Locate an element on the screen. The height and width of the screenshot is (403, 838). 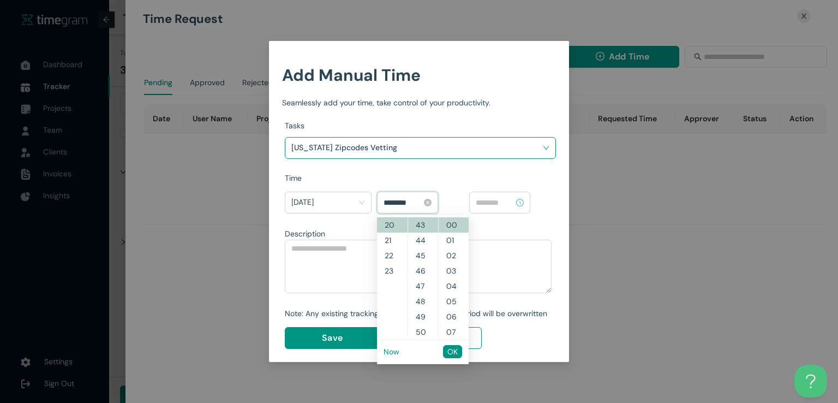
div: Note: Any existing tracking data for the selected period will be overwritten is located at coordinates (418, 313).